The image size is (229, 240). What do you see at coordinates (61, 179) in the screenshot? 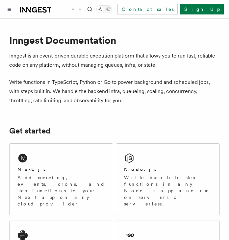
I see `a: Next.jsAdd queueing, events, crons, and step functions to your Next app on any cloud provider.` at bounding box center [61, 179].